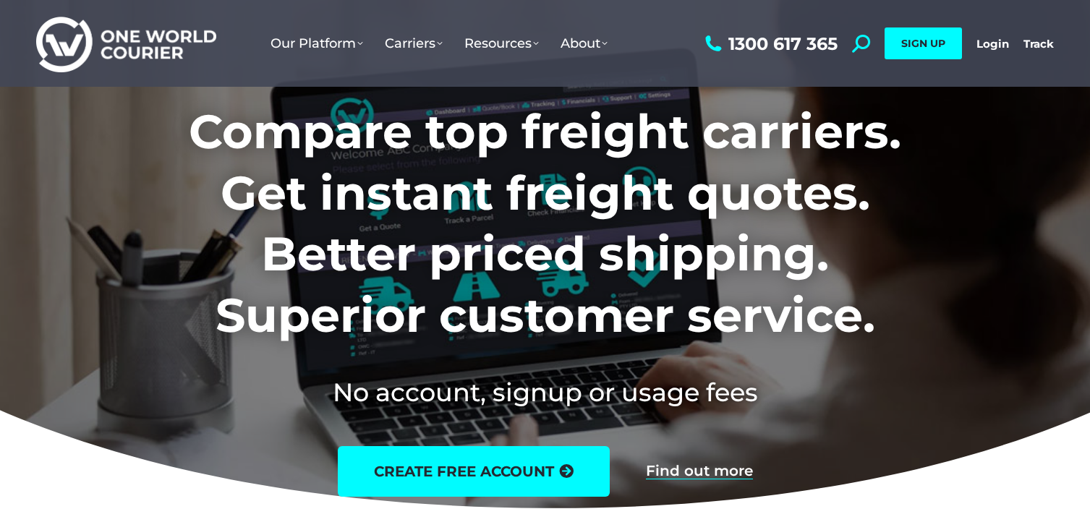  I want to click on span: Resources, so click(501, 43).